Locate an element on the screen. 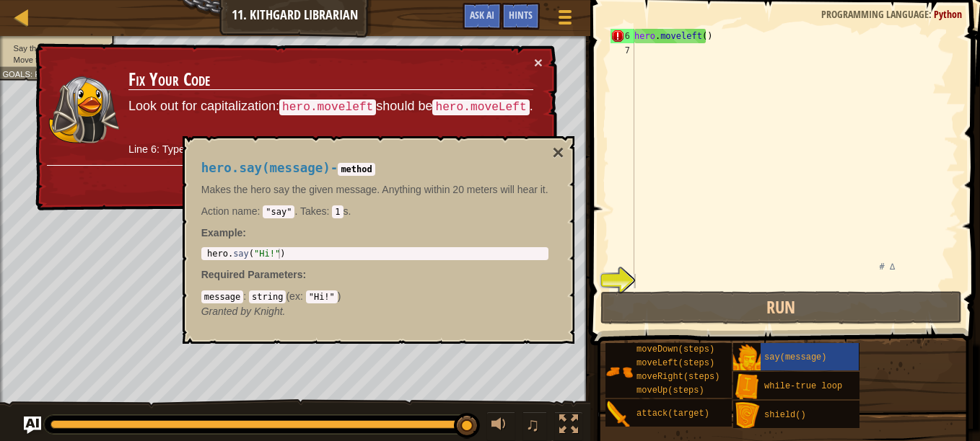 This screenshot has height=441, width=980. span: name is located at coordinates (243, 211).